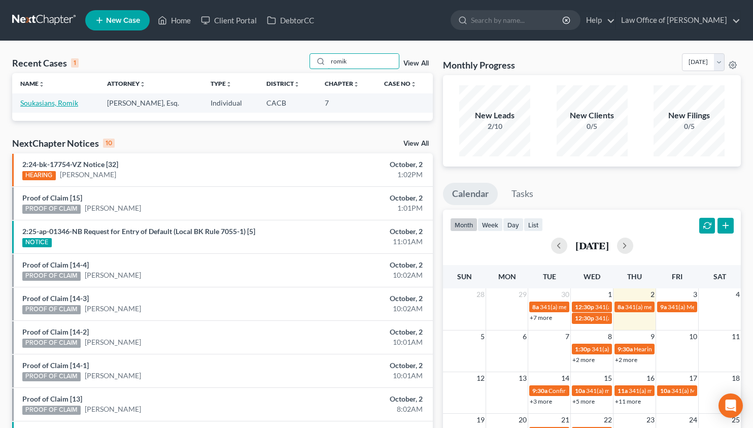  I want to click on a: DebtorCC, so click(290, 20).